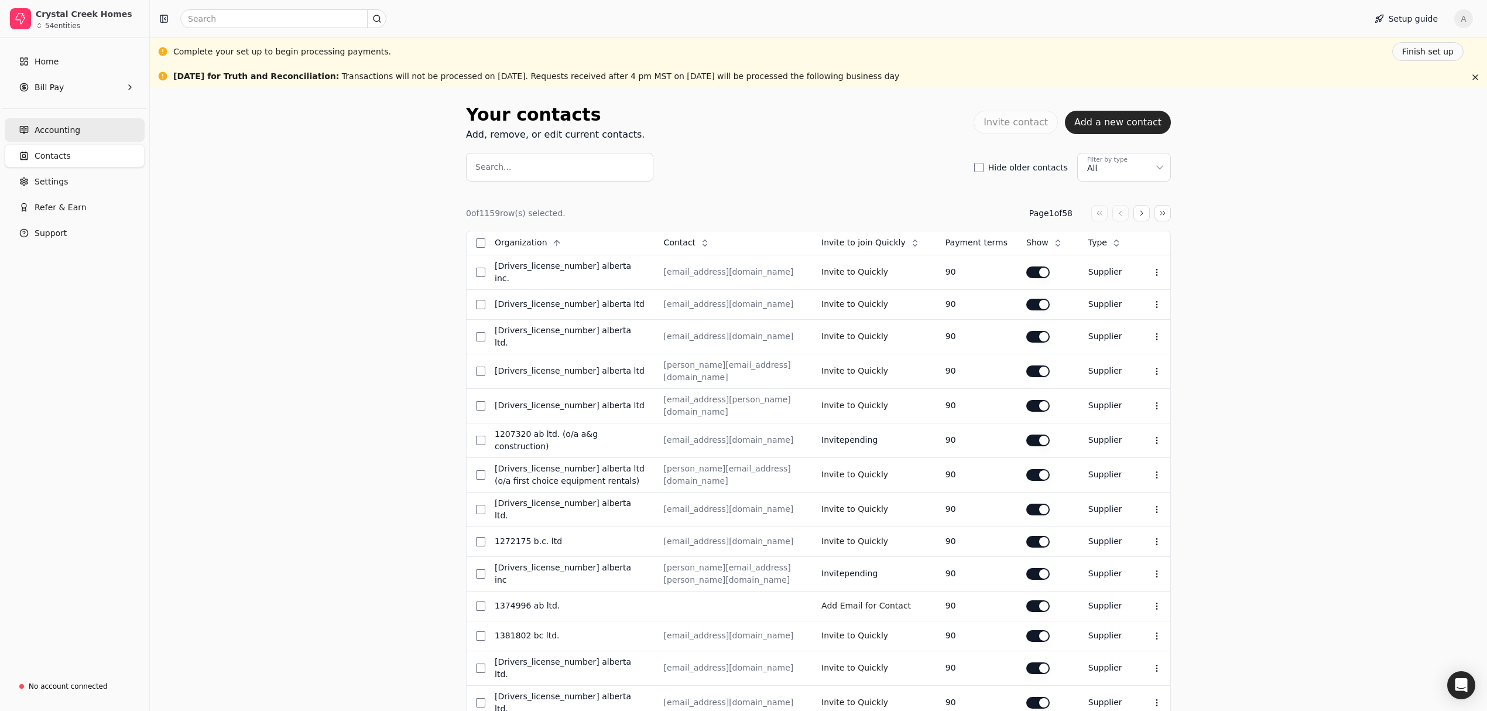 This screenshot has height=711, width=1487. What do you see at coordinates (555, 135) in the screenshot?
I see `div: Add, remove, or edit current contacts.` at bounding box center [555, 135].